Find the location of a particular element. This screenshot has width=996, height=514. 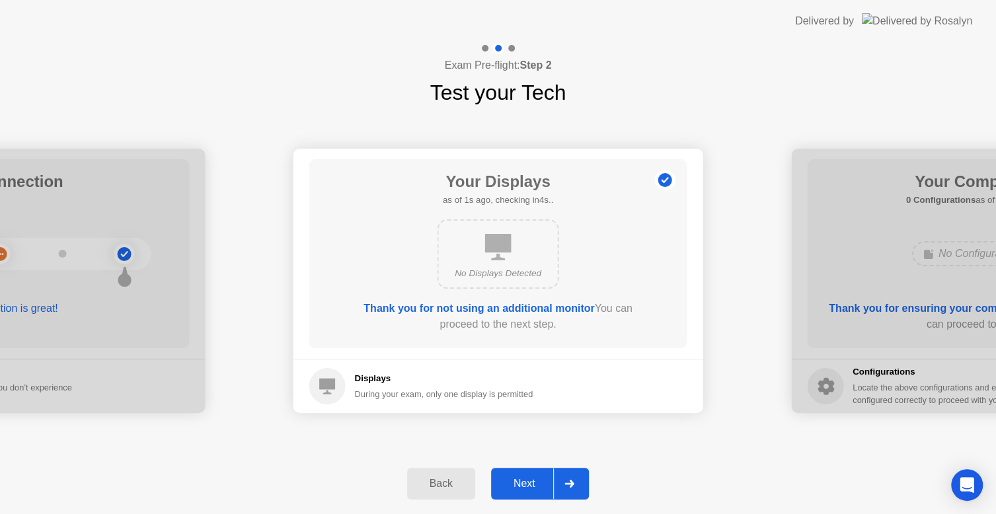

div: Open Intercom Messenger is located at coordinates (967, 485).